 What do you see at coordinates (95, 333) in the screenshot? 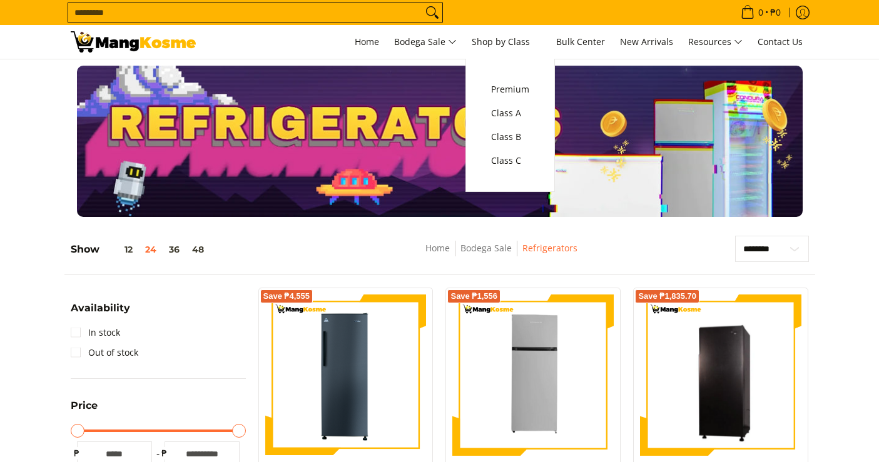
I see `a: In stock` at bounding box center [95, 333].